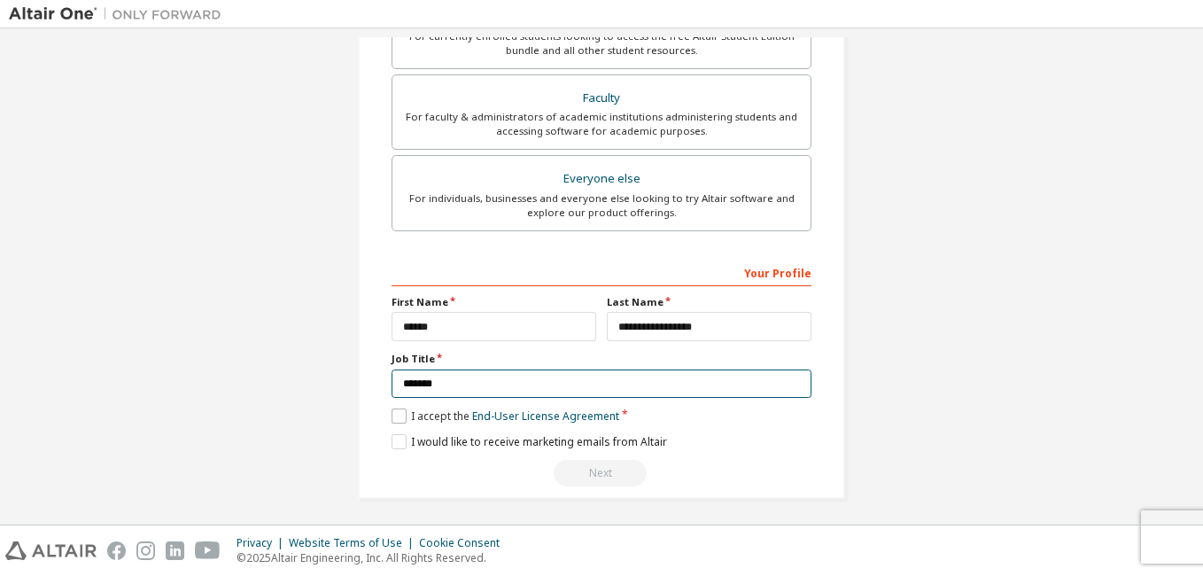 The image size is (1203, 576). I want to click on img: altair_logo.svg, so click(50, 550).